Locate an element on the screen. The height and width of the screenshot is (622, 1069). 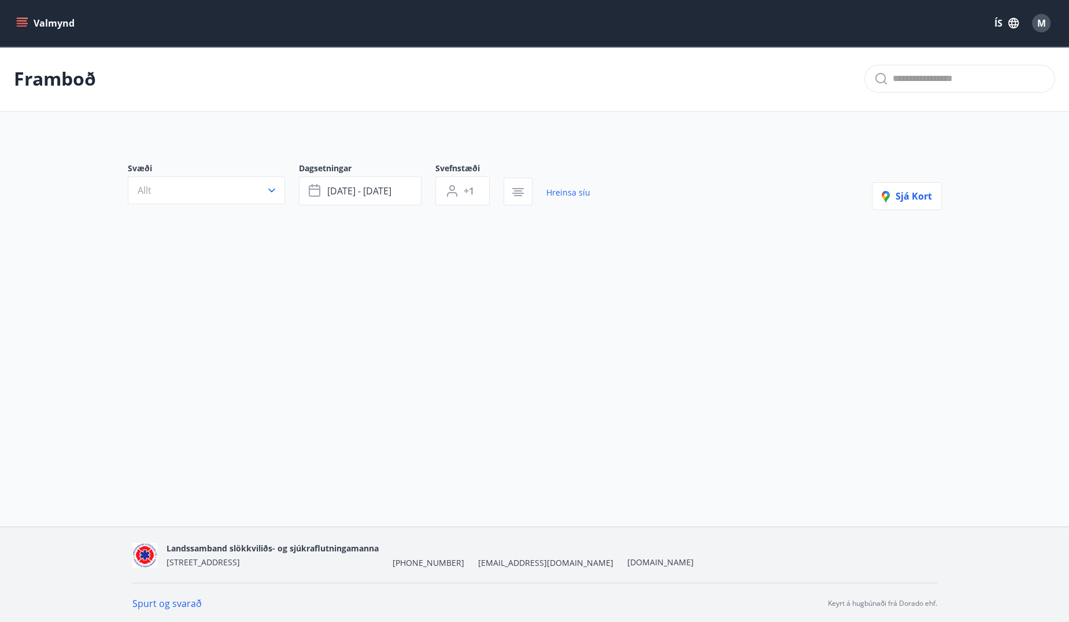
span: +1 is located at coordinates (469, 191).